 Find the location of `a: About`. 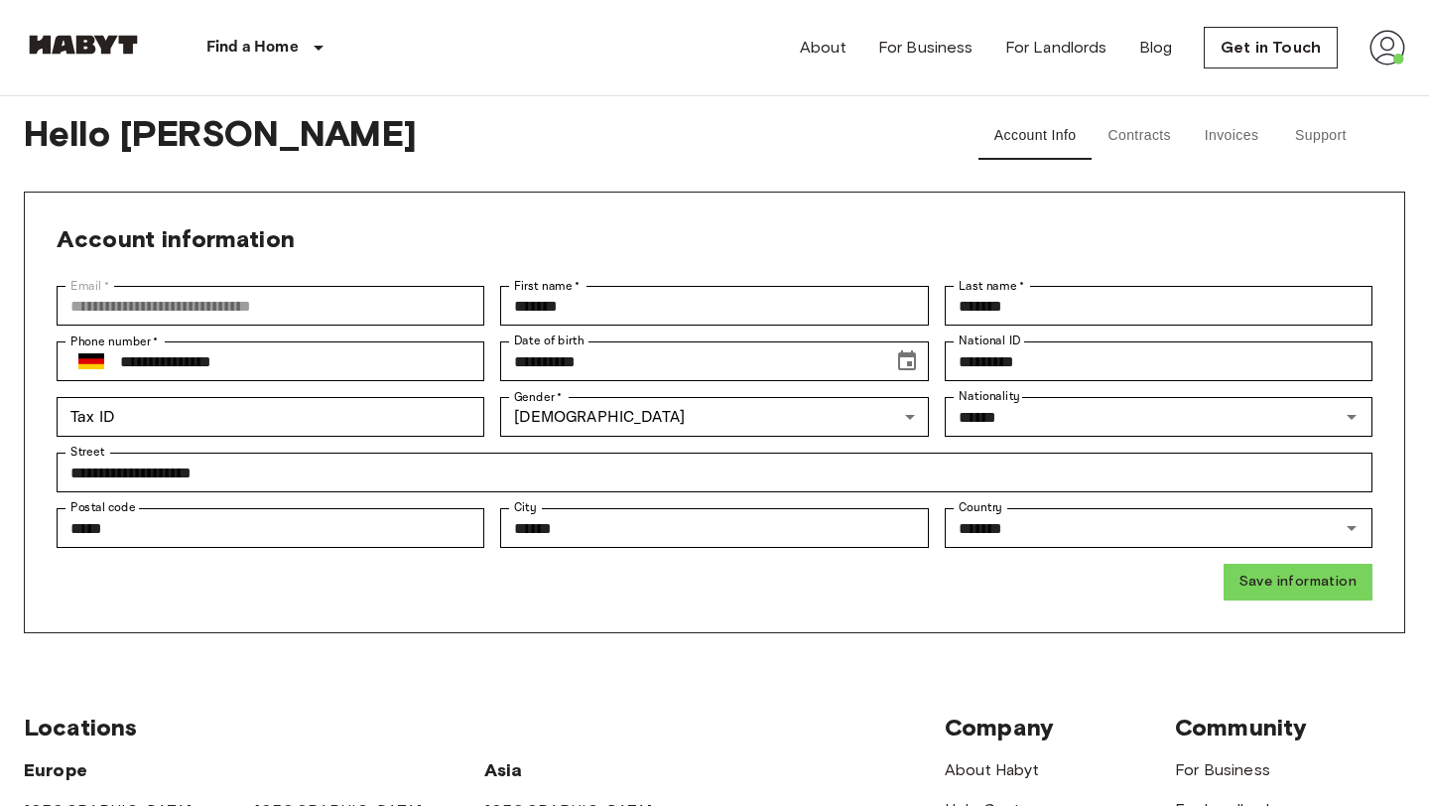

a: About is located at coordinates (823, 48).